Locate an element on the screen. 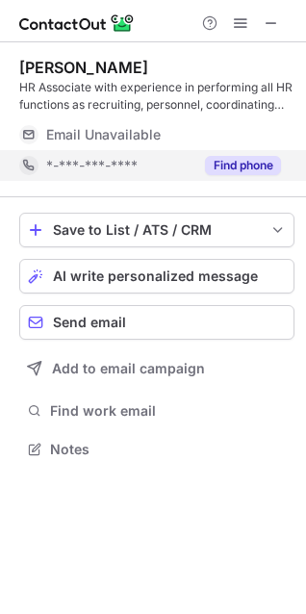 The image size is (306, 614). button: Reveal Button is located at coordinates (242, 165).